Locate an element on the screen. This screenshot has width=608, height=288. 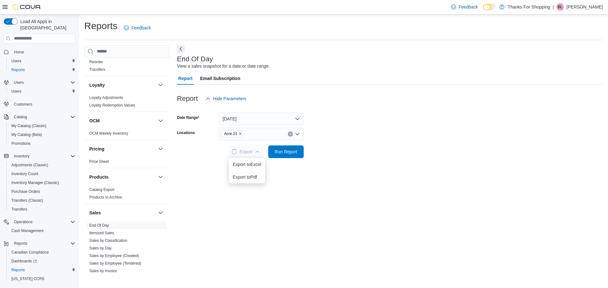
a: Customers is located at coordinates (23, 104).